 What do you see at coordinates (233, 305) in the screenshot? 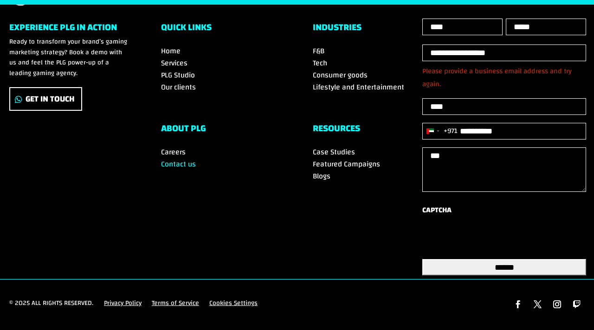
I see `a: Cookies Settings` at bounding box center [233, 305].